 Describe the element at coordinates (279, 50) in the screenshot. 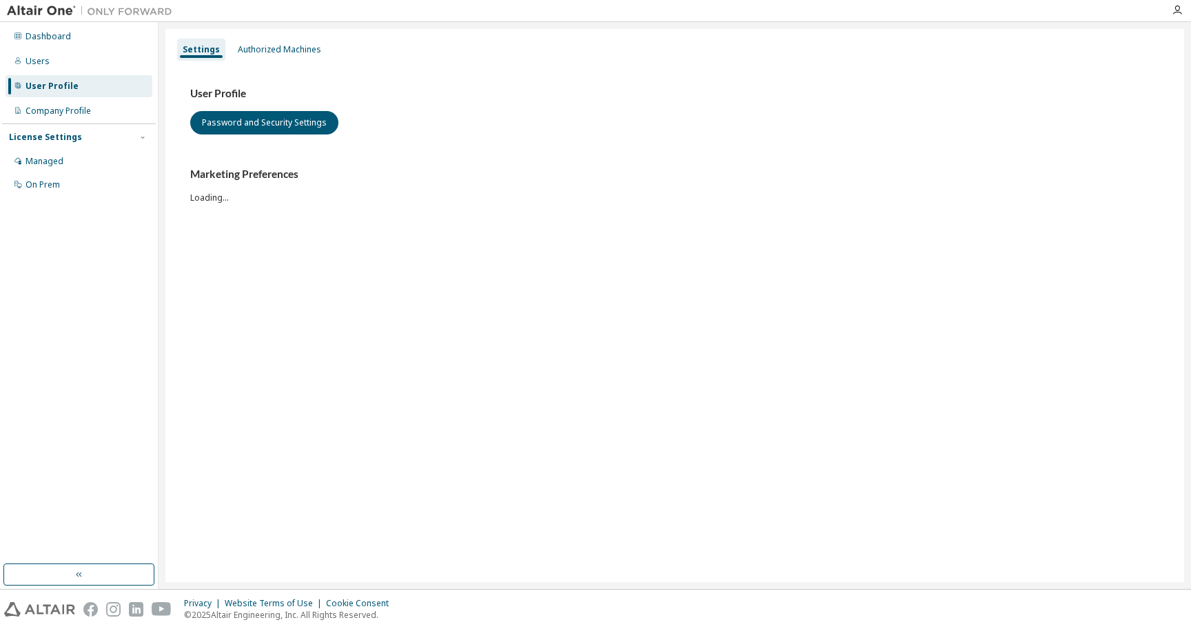

I see `div: Authorized Machines` at that location.